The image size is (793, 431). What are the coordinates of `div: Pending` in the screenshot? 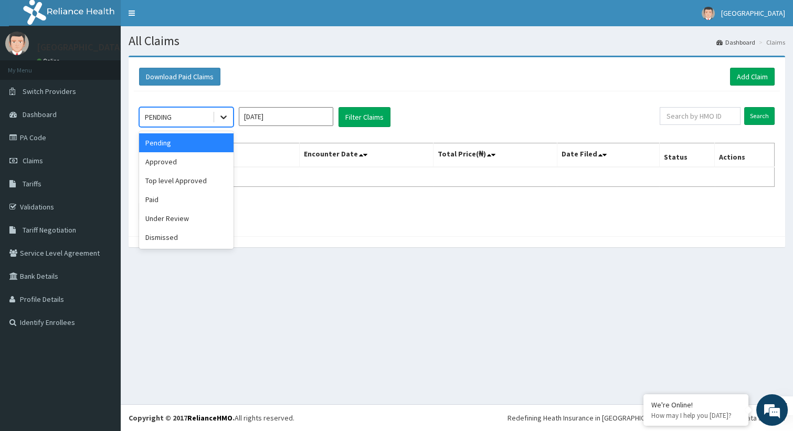 It's located at (186, 143).